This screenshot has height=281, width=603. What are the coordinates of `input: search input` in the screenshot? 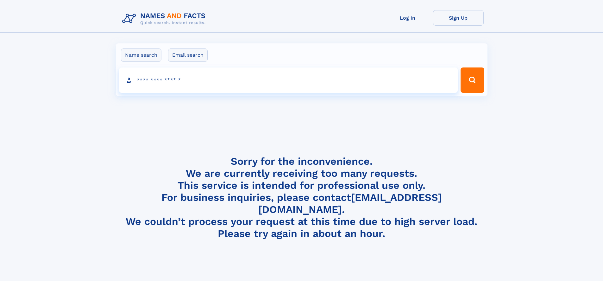 It's located at (288, 80).